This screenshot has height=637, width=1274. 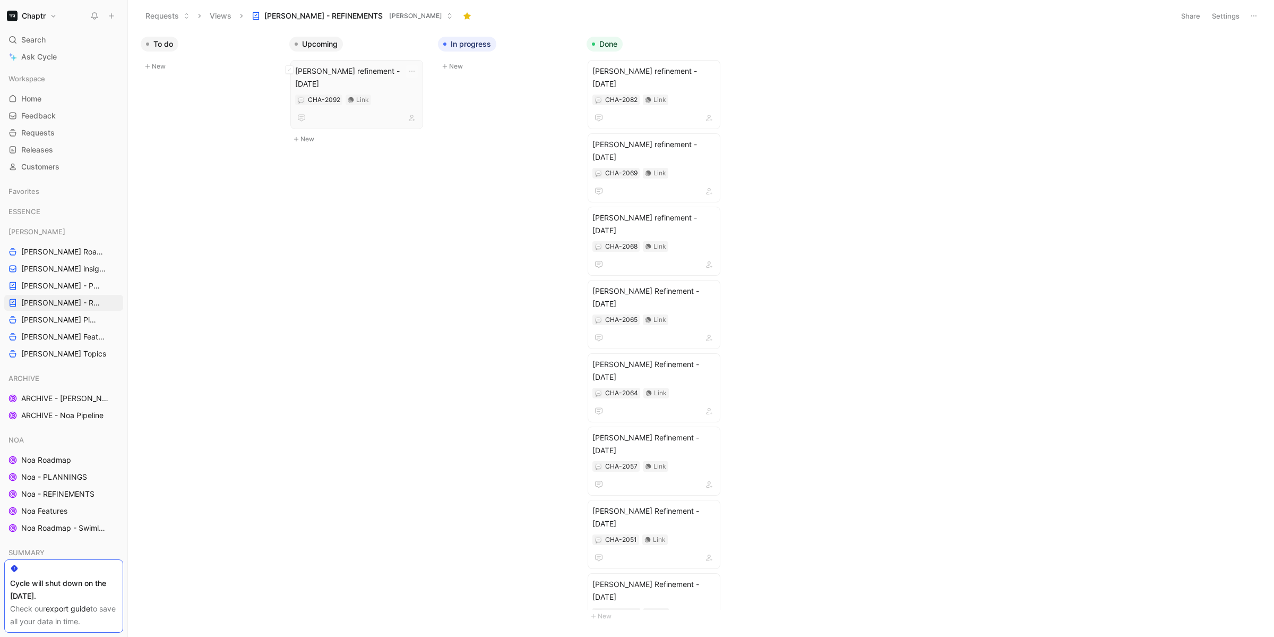 I want to click on div: Search, so click(x=64, y=40).